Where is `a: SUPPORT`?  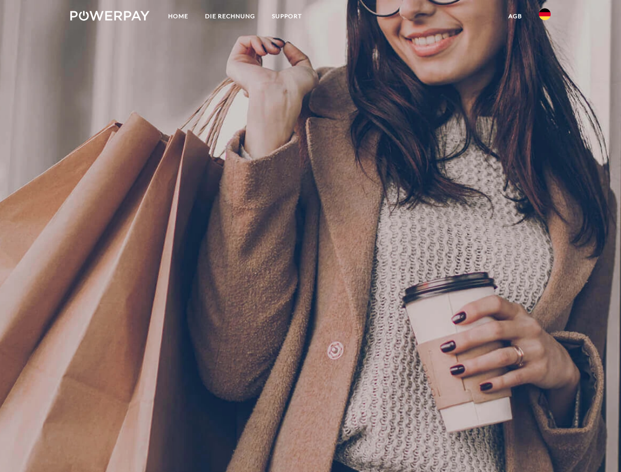
a: SUPPORT is located at coordinates (287, 16).